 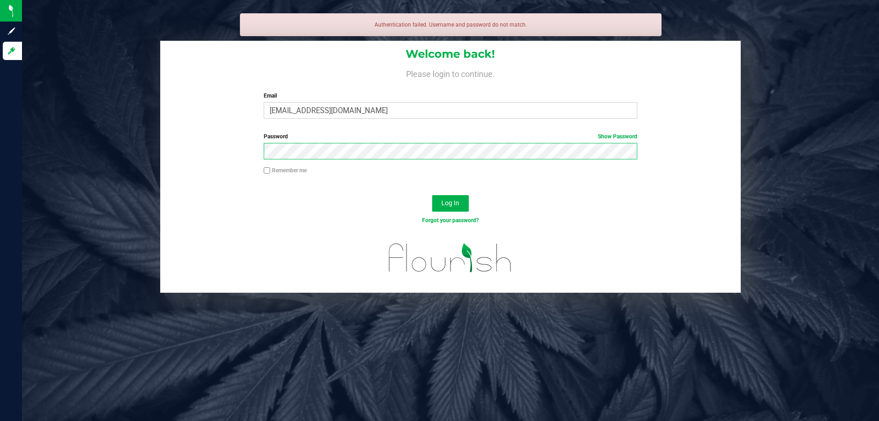 What do you see at coordinates (11, 31) in the screenshot?
I see `inline-svg: Sign up` at bounding box center [11, 31].